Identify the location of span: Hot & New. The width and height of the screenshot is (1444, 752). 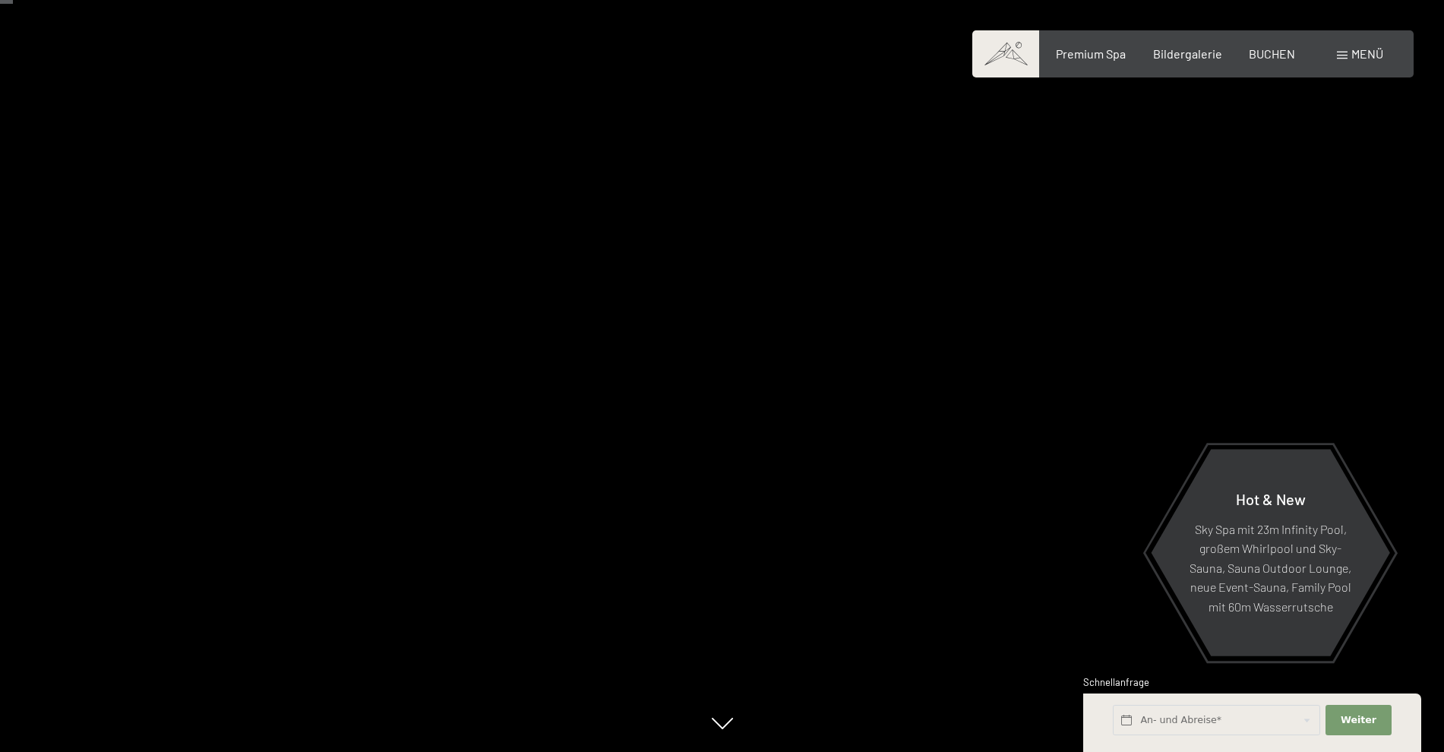
(1270, 498).